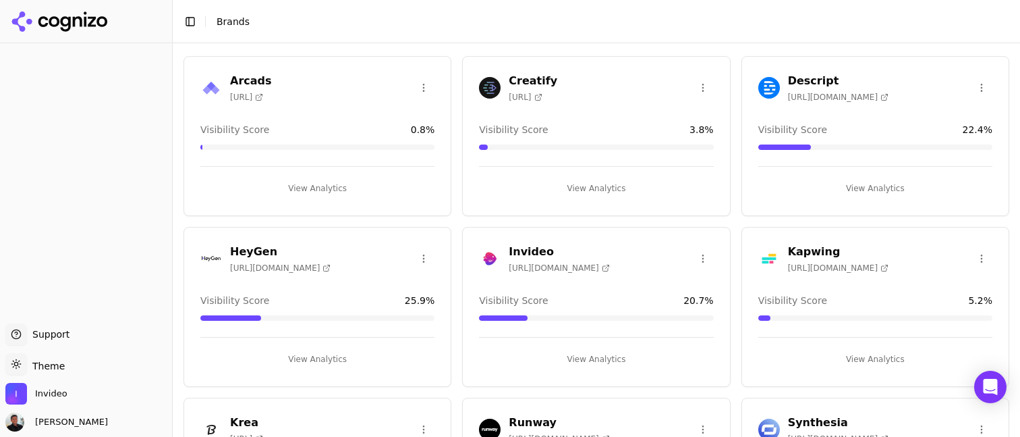 Image resolution: width=1020 pixels, height=437 pixels. What do you see at coordinates (559, 422) in the screenshot?
I see `h3: Runway` at bounding box center [559, 422].